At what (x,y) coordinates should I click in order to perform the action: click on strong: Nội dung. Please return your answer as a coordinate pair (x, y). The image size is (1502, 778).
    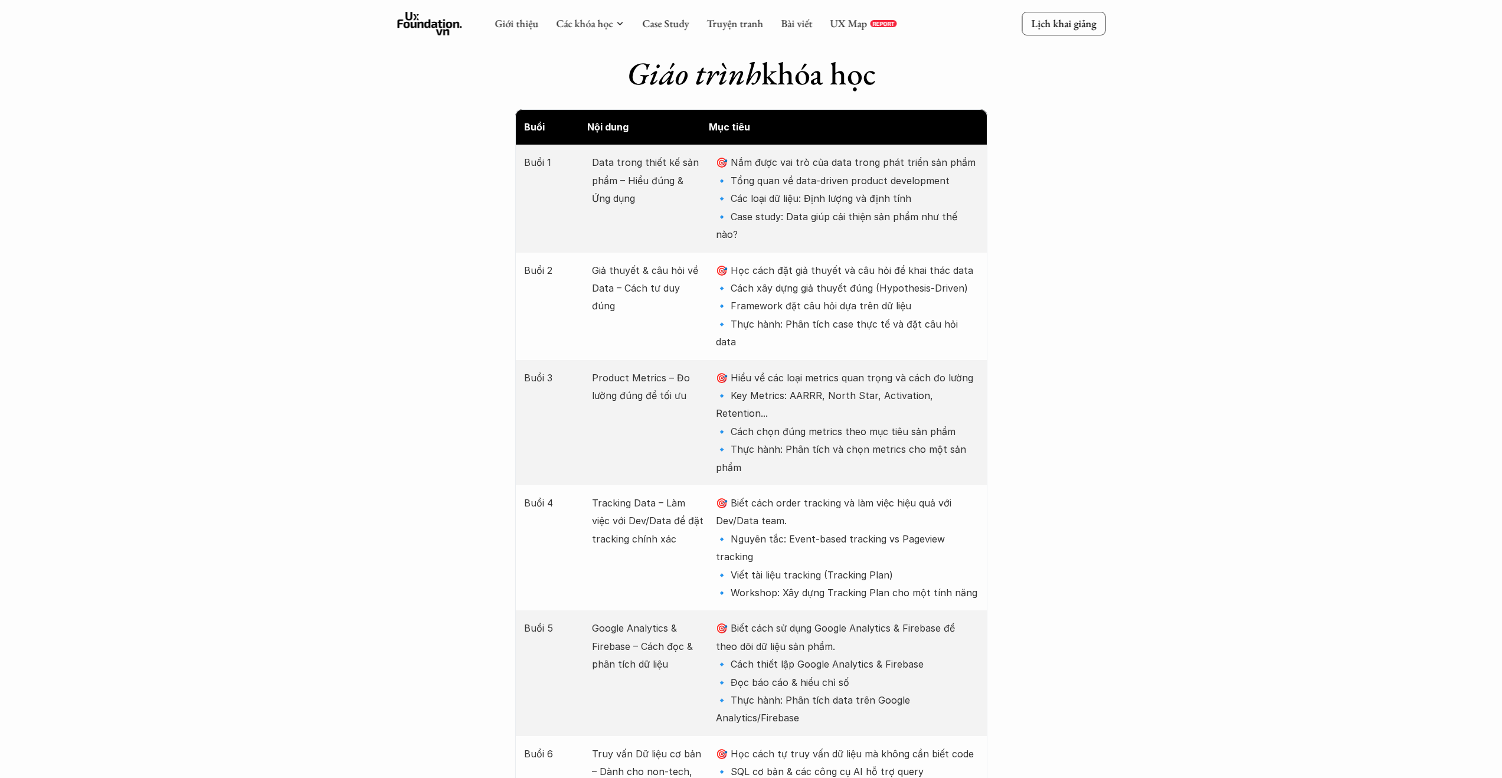
    Looking at the image, I should click on (608, 127).